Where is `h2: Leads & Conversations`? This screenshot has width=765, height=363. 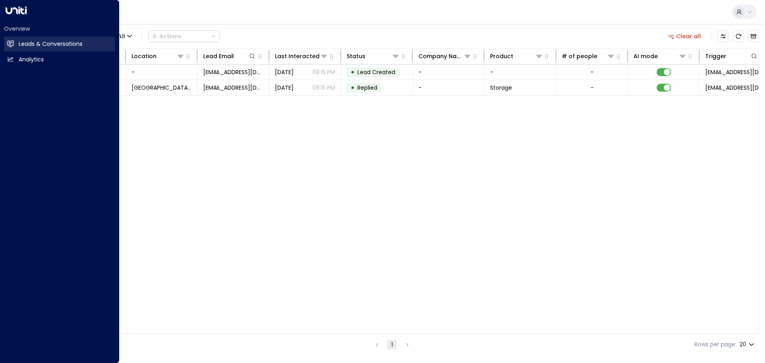
h2: Leads & Conversations is located at coordinates (51, 44).